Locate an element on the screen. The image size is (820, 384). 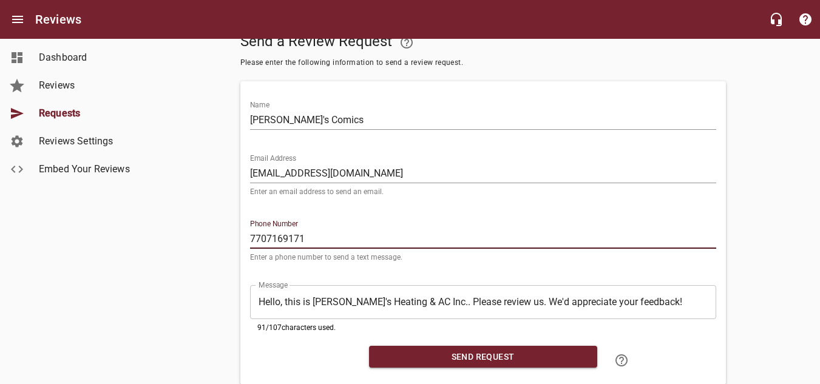
a: Learn how to "Send a Review Request" is located at coordinates (622, 361).